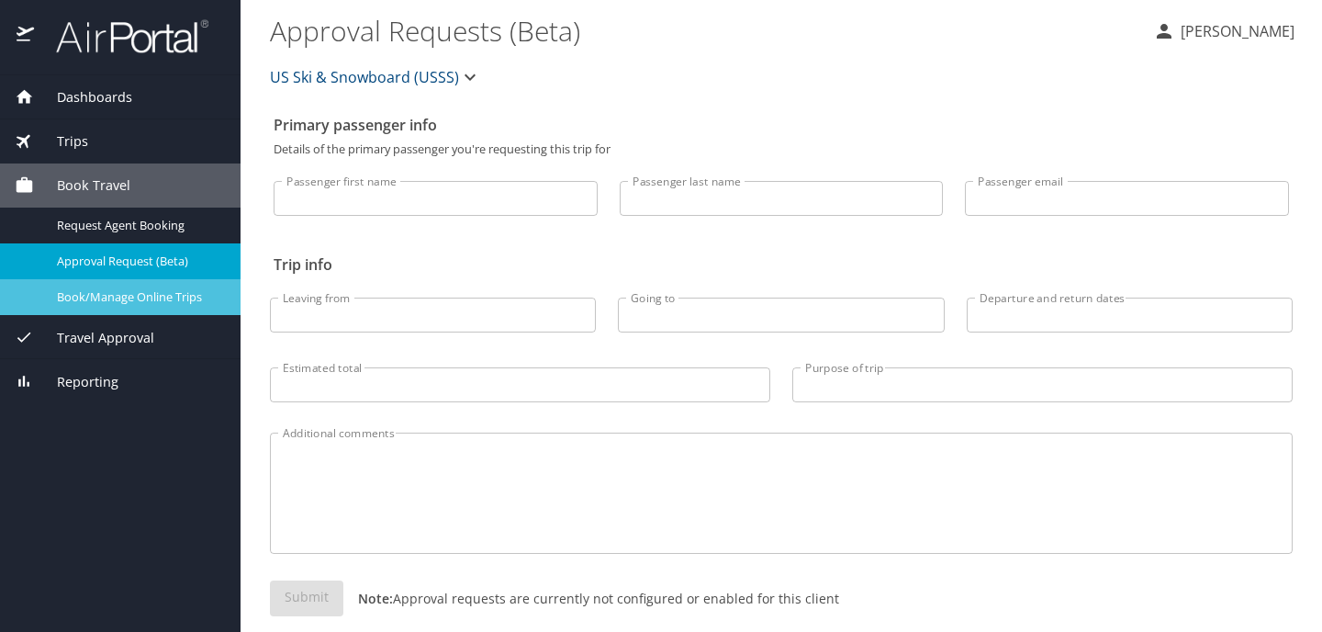 The width and height of the screenshot is (1322, 632). Describe the element at coordinates (375, 598) in the screenshot. I see `strong: Note:` at that location.